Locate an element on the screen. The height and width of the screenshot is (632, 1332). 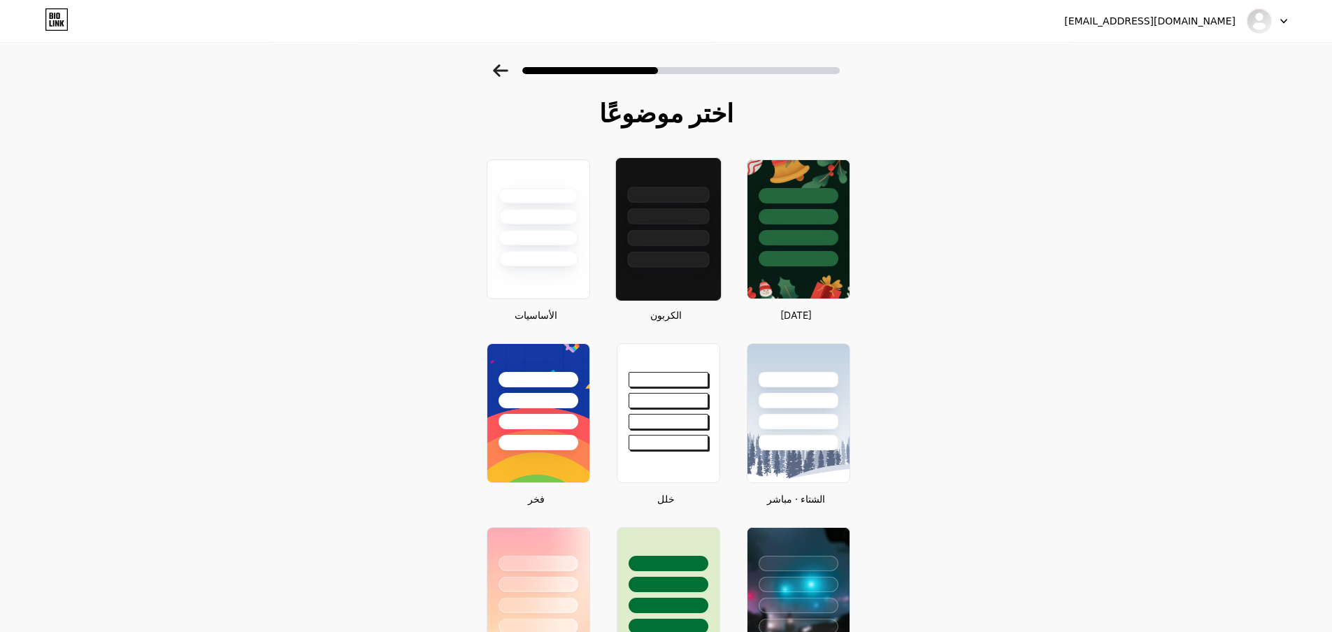
font: خلل is located at coordinates (666, 499).